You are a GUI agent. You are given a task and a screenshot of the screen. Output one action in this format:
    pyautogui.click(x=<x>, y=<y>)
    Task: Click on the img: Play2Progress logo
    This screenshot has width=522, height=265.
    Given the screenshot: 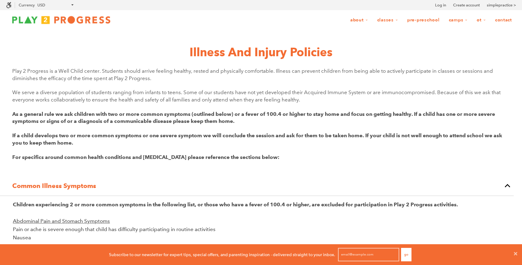 What is the action you would take?
    pyautogui.click(x=61, y=20)
    